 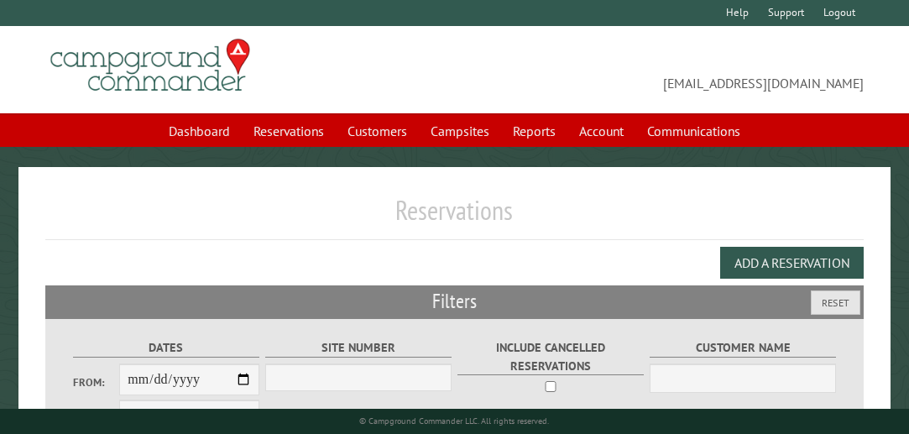 What do you see at coordinates (377, 131) in the screenshot?
I see `a: Customers` at bounding box center [377, 131].